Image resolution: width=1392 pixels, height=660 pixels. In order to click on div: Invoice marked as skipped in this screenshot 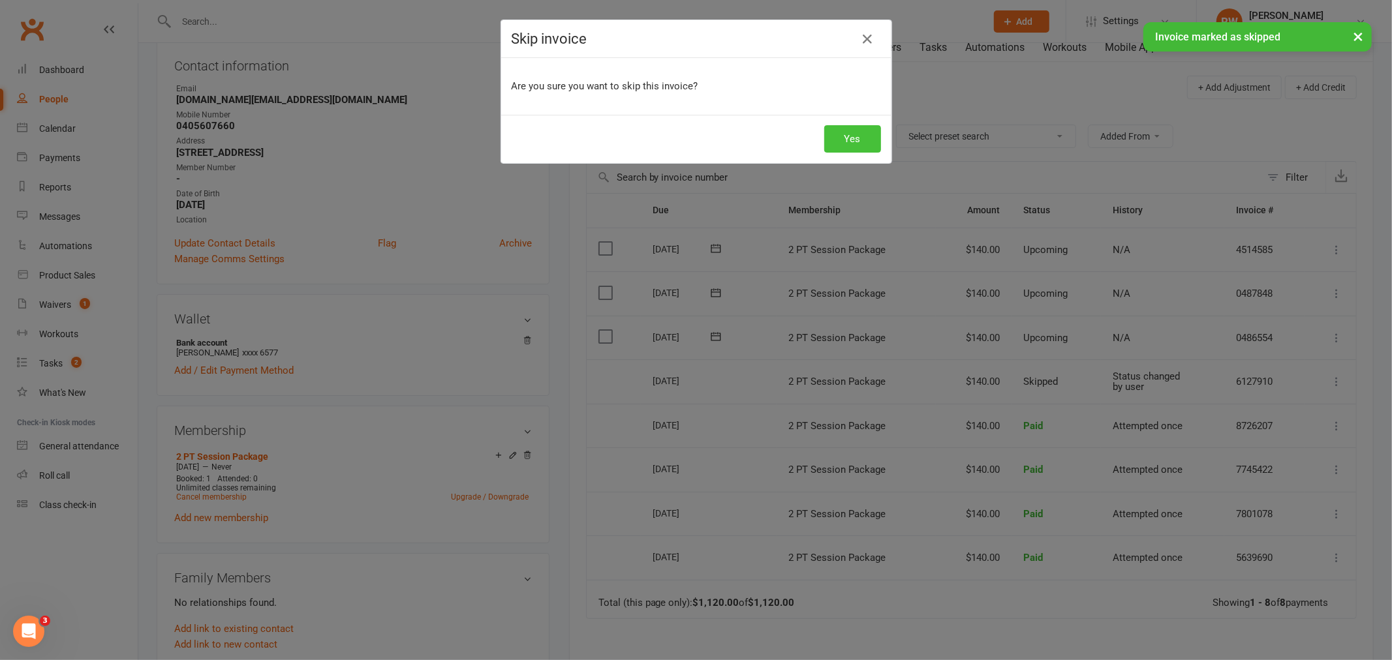, I will do `click(1257, 37)`.